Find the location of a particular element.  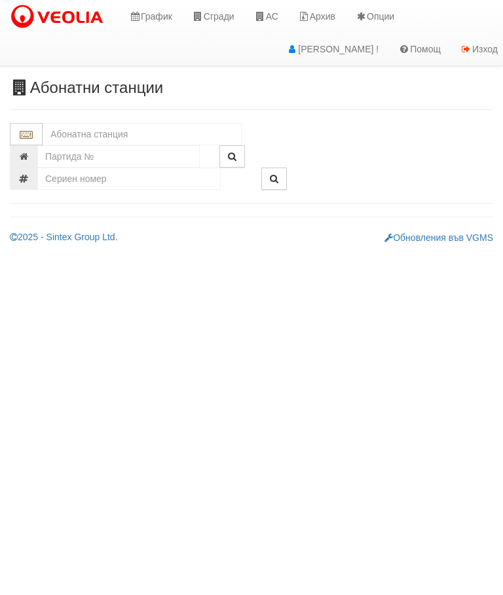

input: Партида № is located at coordinates (118, 156).